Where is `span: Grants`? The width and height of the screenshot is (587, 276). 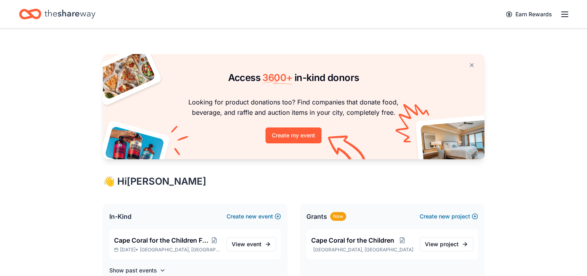
span: Grants is located at coordinates (317, 216).